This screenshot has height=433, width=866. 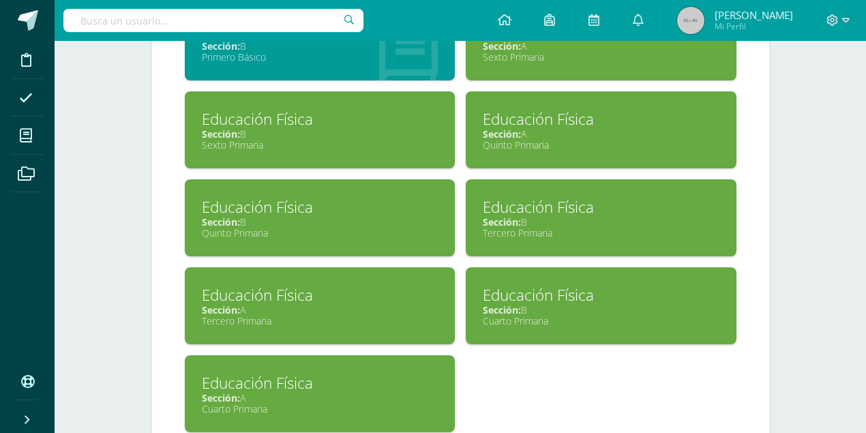 What do you see at coordinates (601, 218) in the screenshot?
I see `a: Educación FísicaSección:BTercero Primaria` at bounding box center [601, 218].